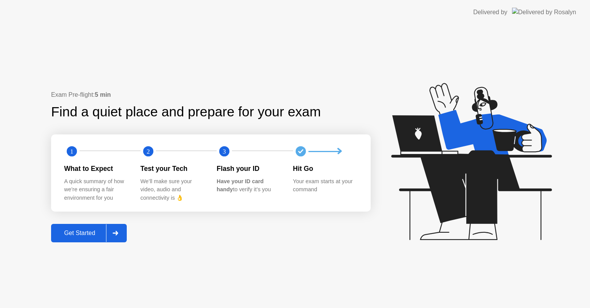 Image resolution: width=590 pixels, height=308 pixels. I want to click on div: What to Expect, so click(96, 169).